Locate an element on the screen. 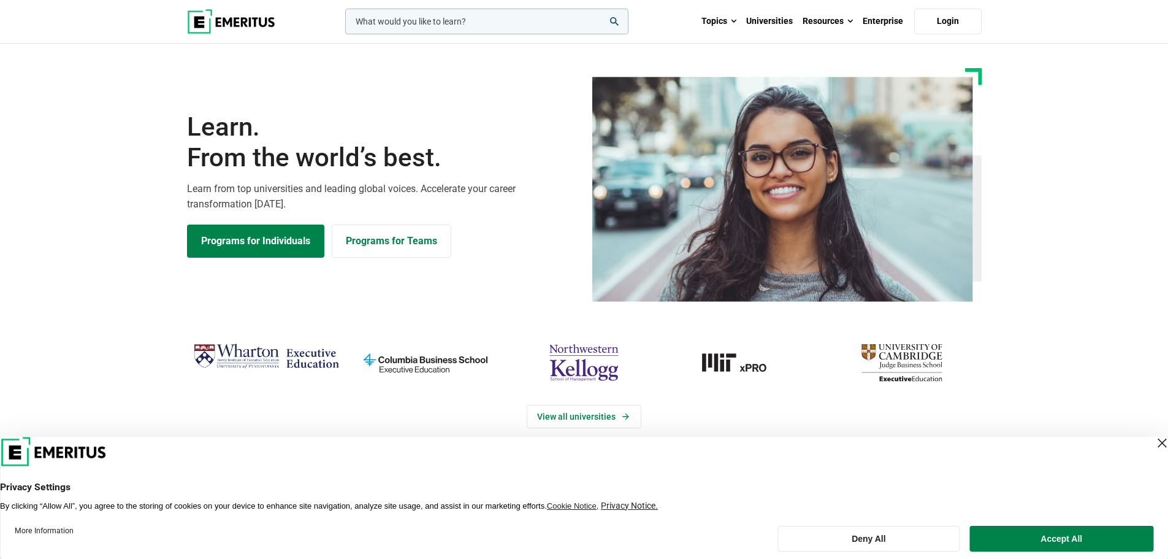 The height and width of the screenshot is (559, 1168). a: Explore Programs is located at coordinates (256, 241).